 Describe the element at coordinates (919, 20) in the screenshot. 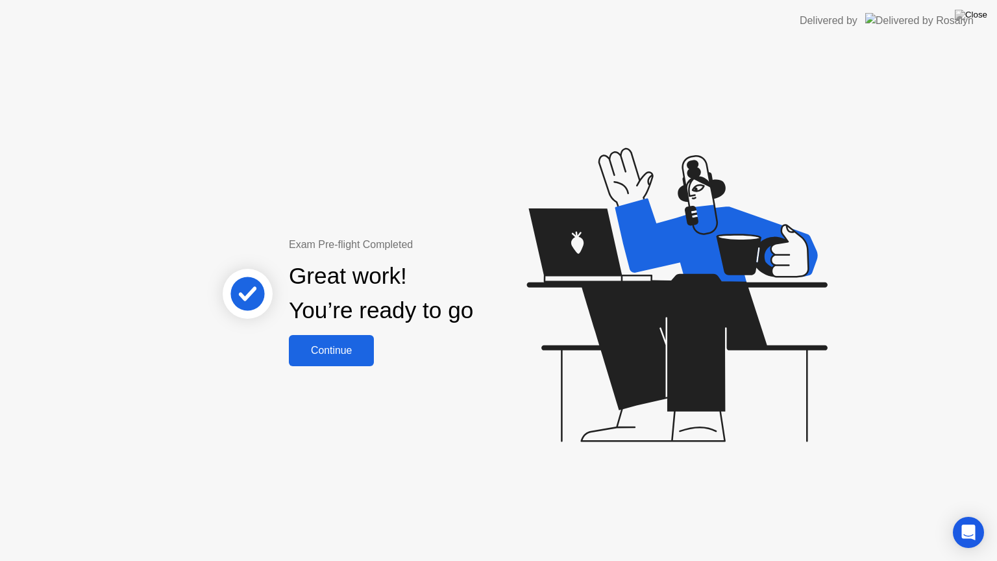

I see `img: Delivered by Rosalyn` at that location.